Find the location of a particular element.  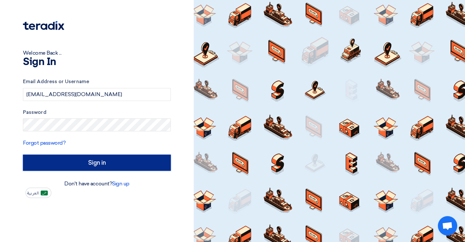

div: Welcome Back ... is located at coordinates (97, 53).